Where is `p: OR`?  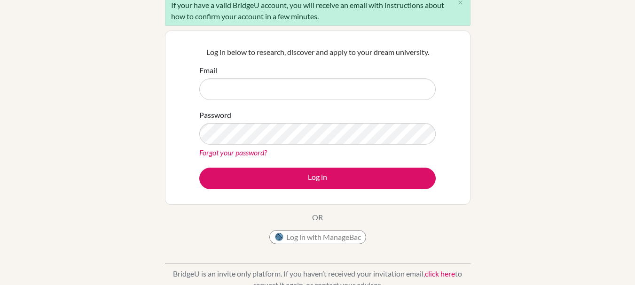 p: OR is located at coordinates (317, 217).